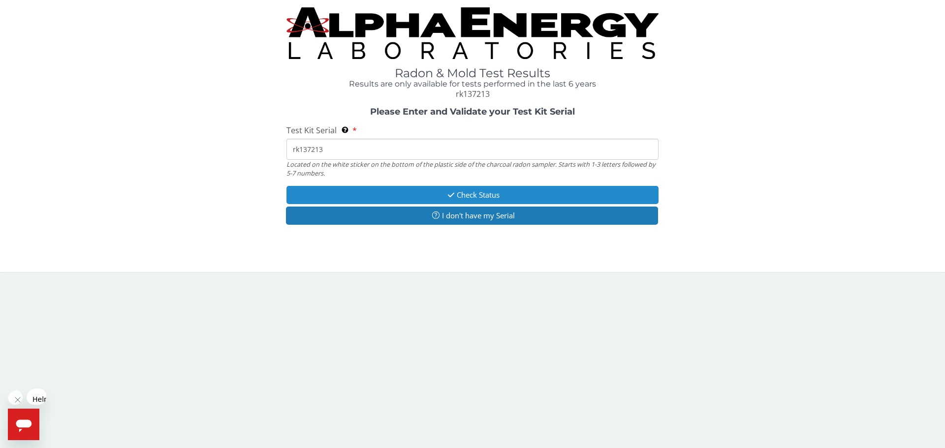 The width and height of the screenshot is (945, 448). Describe the element at coordinates (472, 216) in the screenshot. I see `button: I don't have my Serial` at that location.